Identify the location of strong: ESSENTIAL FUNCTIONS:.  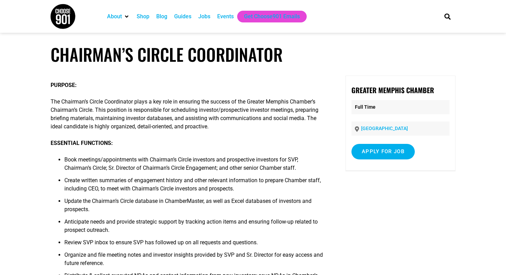
(82, 143).